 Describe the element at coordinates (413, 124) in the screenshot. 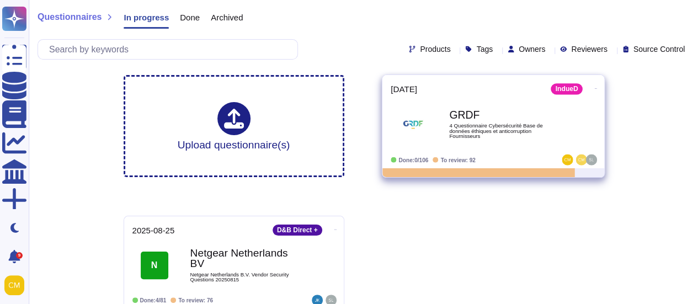

I see `img: Logo` at that location.